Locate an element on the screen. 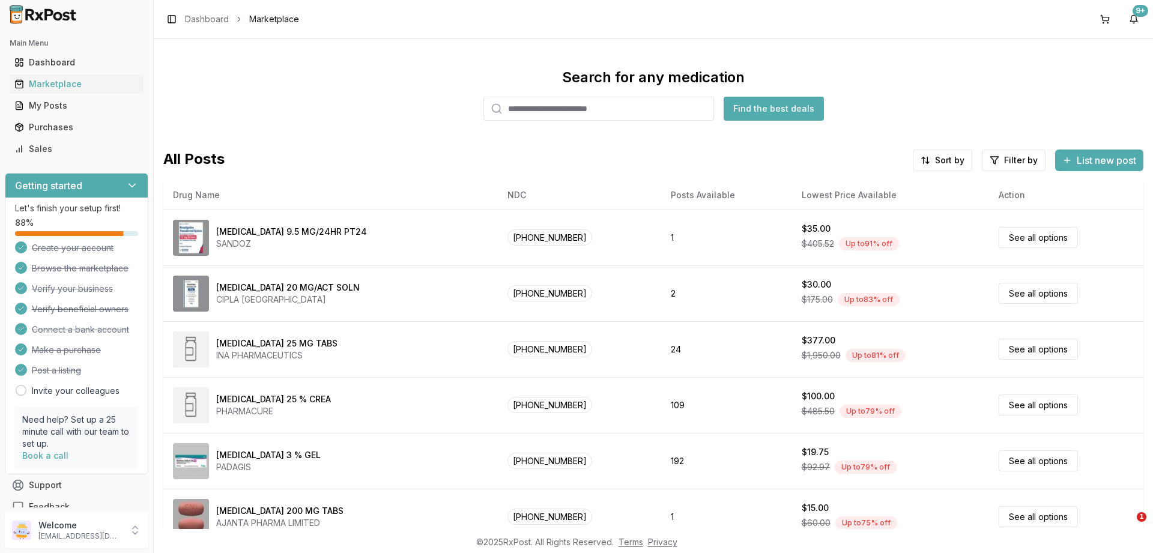 The width and height of the screenshot is (1153, 553). div: AJANTA PHARMA LIMITED is located at coordinates (280, 523).